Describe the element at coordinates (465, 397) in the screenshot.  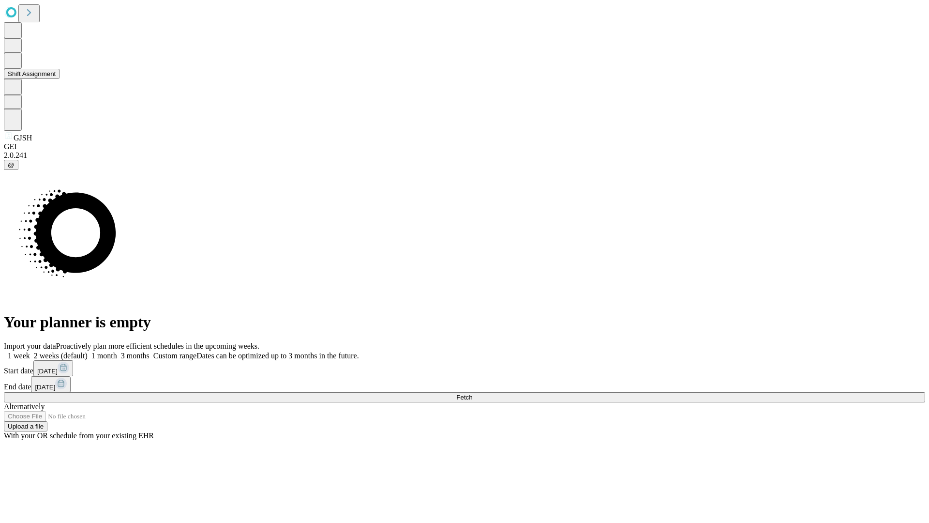
I see `button: Fetch` at that location.